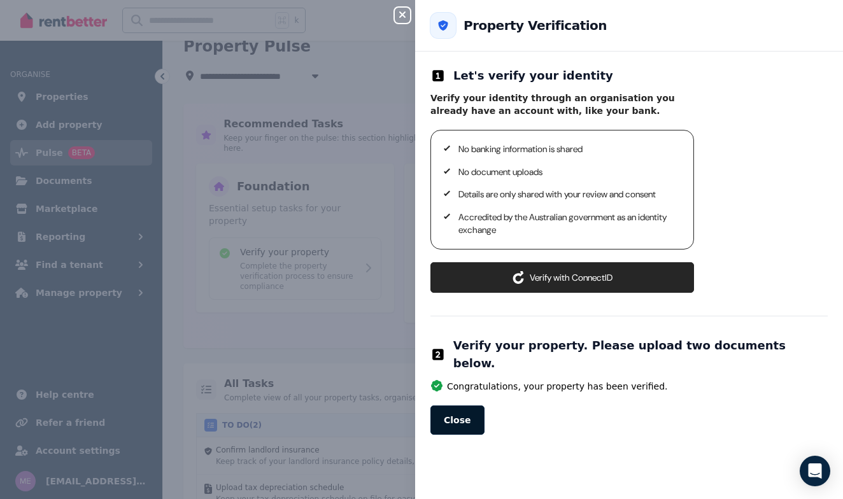 This screenshot has width=843, height=499. What do you see at coordinates (641, 355) in the screenshot?
I see `h2: Verify your property. Please upload two documents below.` at bounding box center [641, 355].